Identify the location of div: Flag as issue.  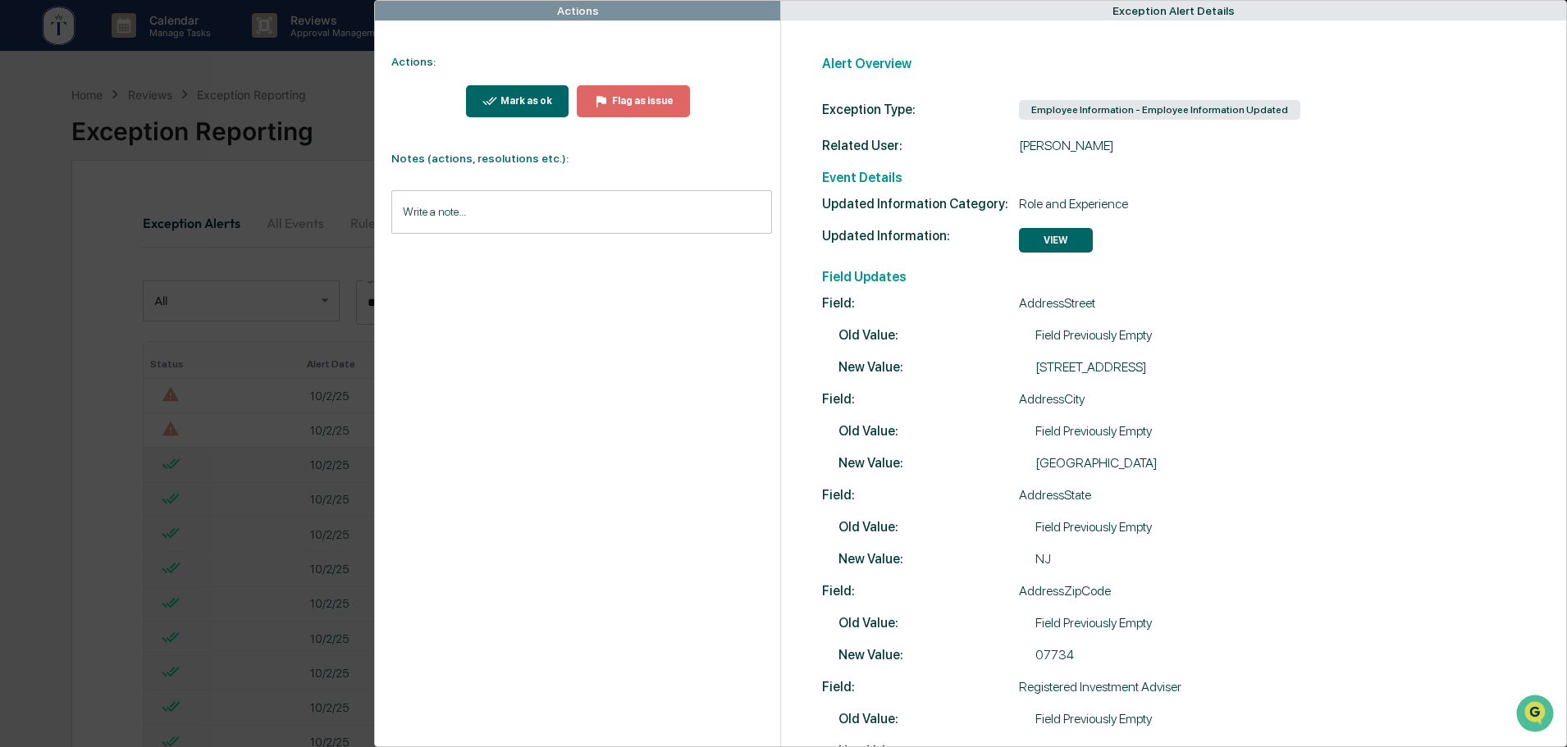
(641, 101).